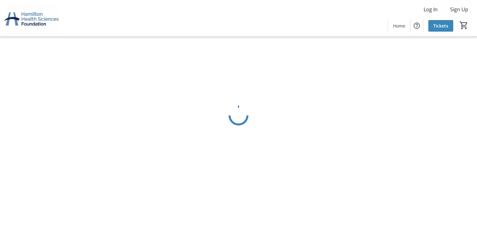  Describe the element at coordinates (441, 26) in the screenshot. I see `a: Tickets` at that location.